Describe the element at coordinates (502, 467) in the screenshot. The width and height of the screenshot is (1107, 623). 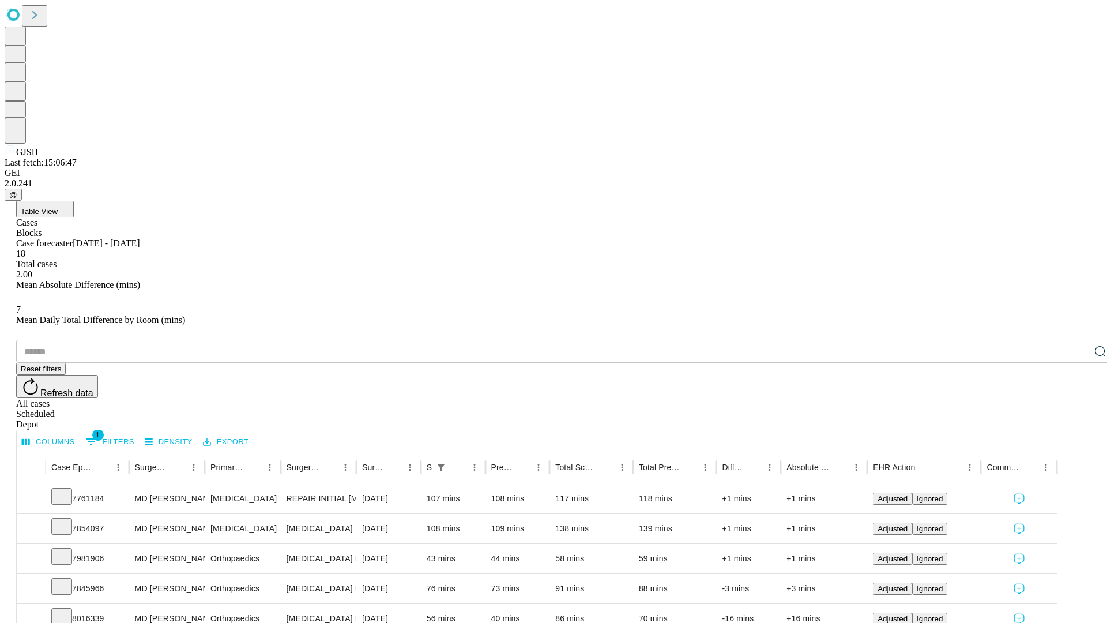
I see `div: Predicted In Room Duration` at that location.